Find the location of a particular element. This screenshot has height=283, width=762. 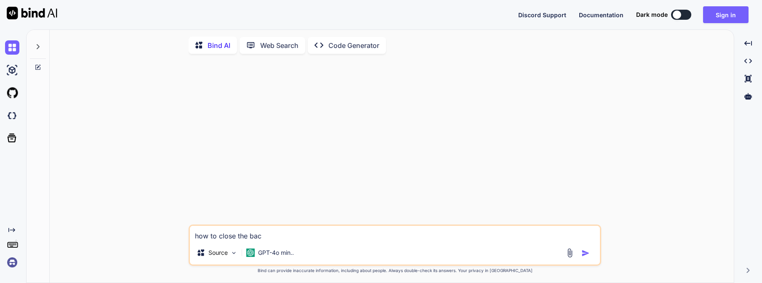

p: Web Search is located at coordinates (279, 45).